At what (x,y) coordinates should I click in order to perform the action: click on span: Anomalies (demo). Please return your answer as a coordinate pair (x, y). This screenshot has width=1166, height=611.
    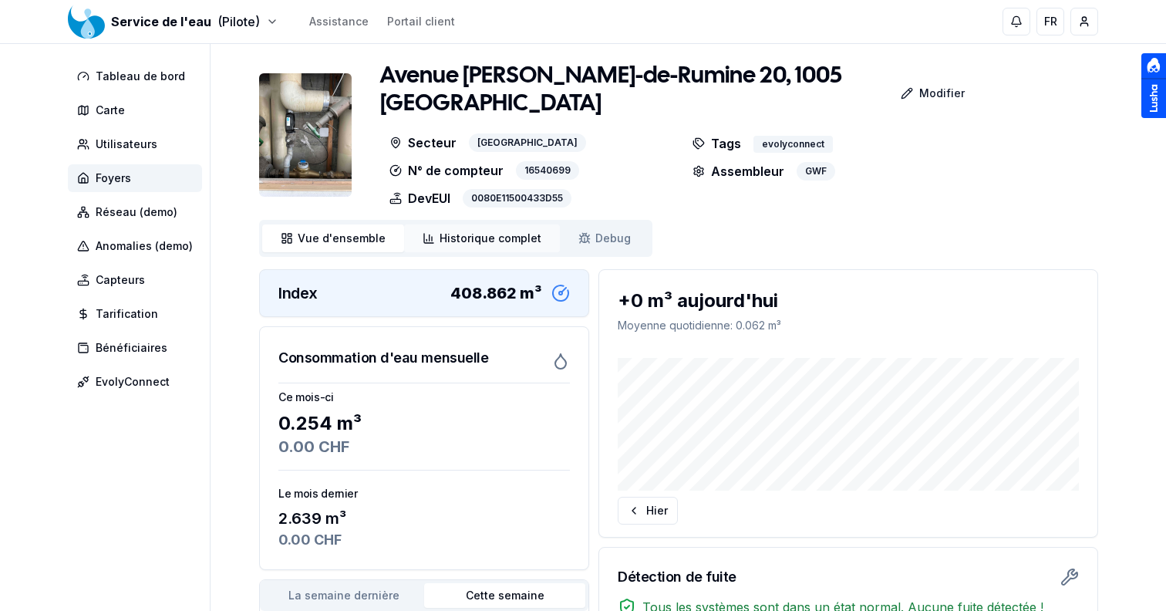
    Looking at the image, I should click on (144, 246).